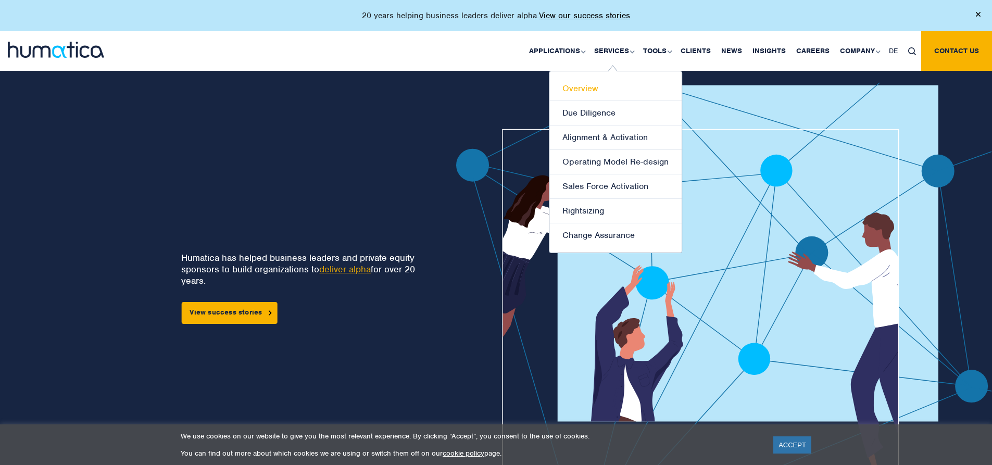  I want to click on a: Services, so click(614, 51).